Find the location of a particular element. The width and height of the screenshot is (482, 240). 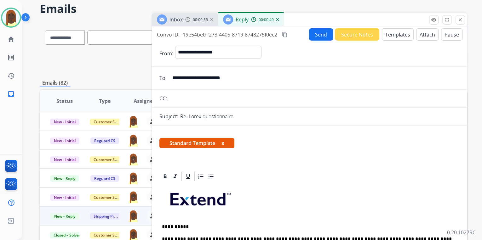

span: 19e54be0-f273-4405-8719-8748275f0ec2 is located at coordinates (230, 35).